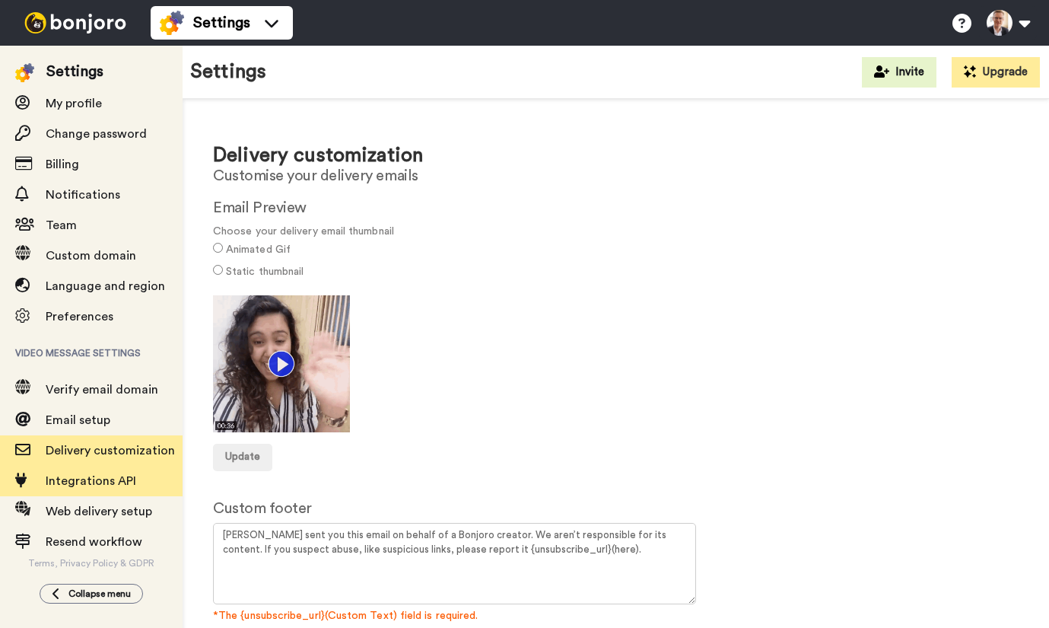 This screenshot has height=628, width=1049. What do you see at coordinates (105, 286) in the screenshot?
I see `span: Language and region` at bounding box center [105, 286].